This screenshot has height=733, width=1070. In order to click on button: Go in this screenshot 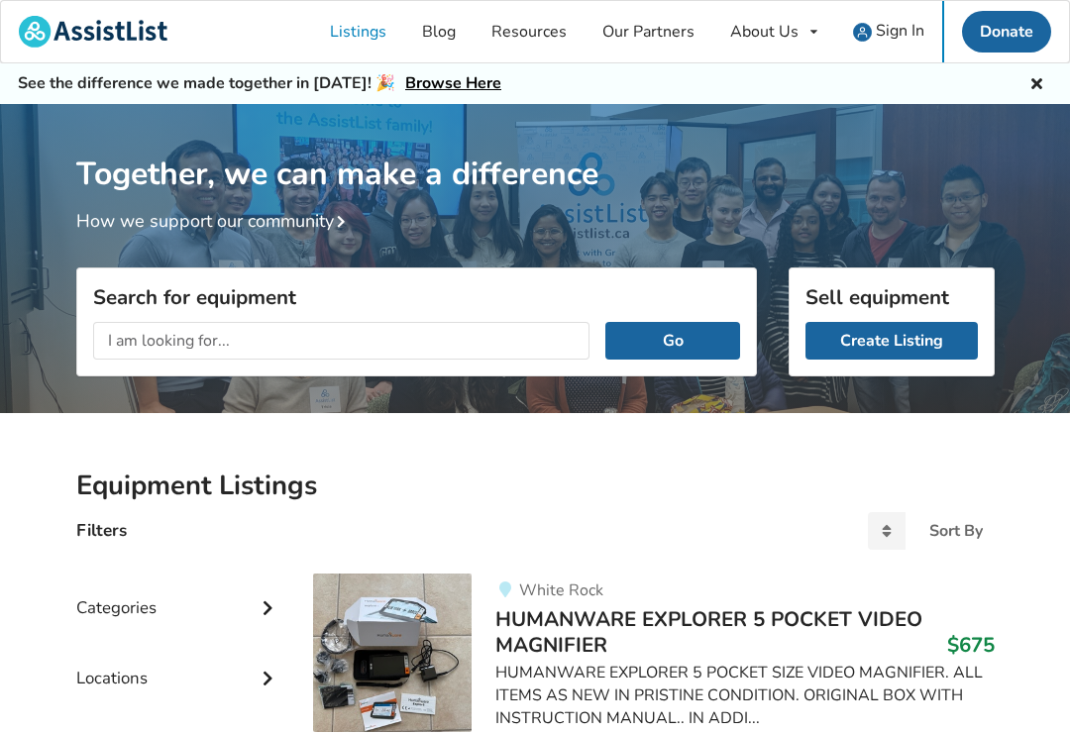, I will do `click(672, 341)`.